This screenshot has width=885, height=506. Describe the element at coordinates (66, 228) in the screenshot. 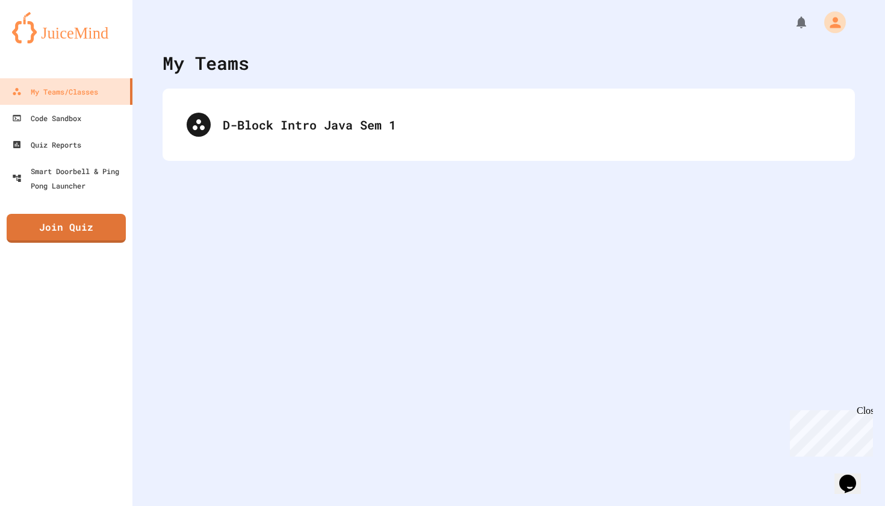

I see `a: Join Quiz` at that location.